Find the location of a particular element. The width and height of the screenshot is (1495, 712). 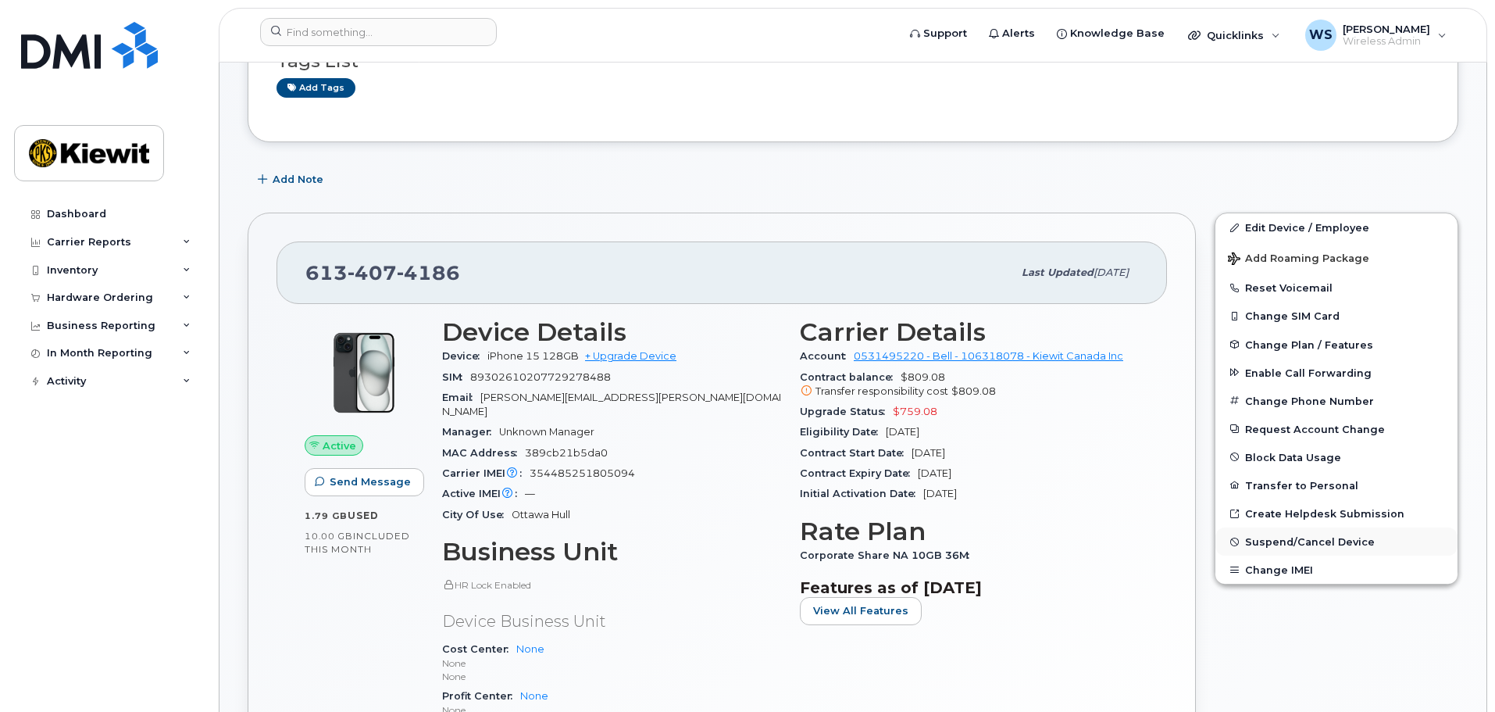

span: 389cb21b5da0 is located at coordinates (566, 452).